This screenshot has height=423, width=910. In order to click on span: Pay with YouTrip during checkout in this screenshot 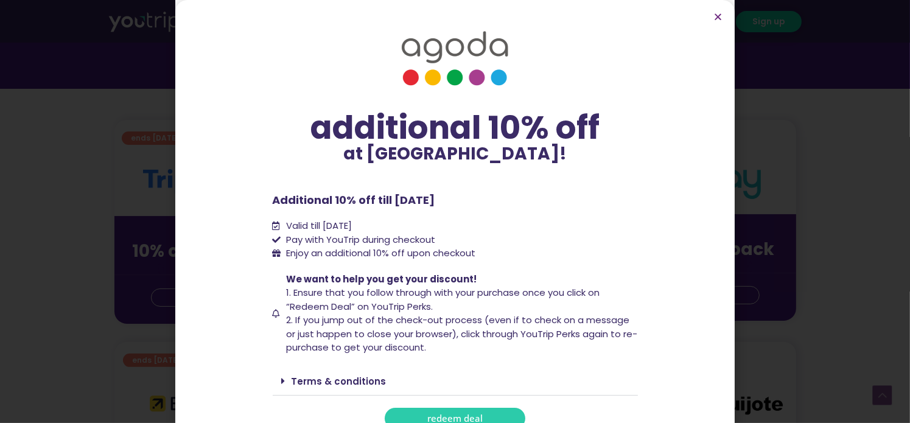, I will do `click(359, 240)`.